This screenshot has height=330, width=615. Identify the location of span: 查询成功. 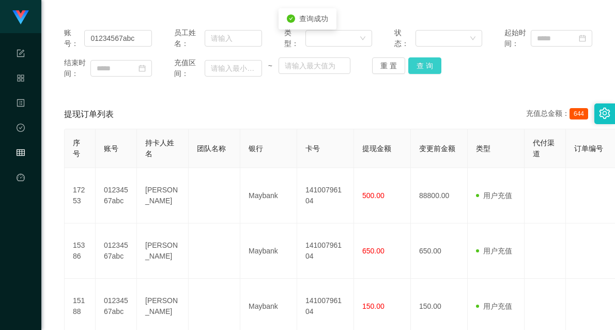
(314, 19).